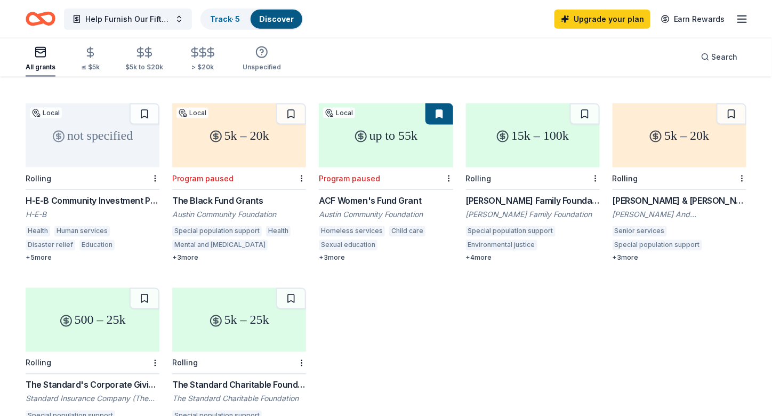  Describe the element at coordinates (532, 135) in the screenshot. I see `div: 15k – 100k` at that location.